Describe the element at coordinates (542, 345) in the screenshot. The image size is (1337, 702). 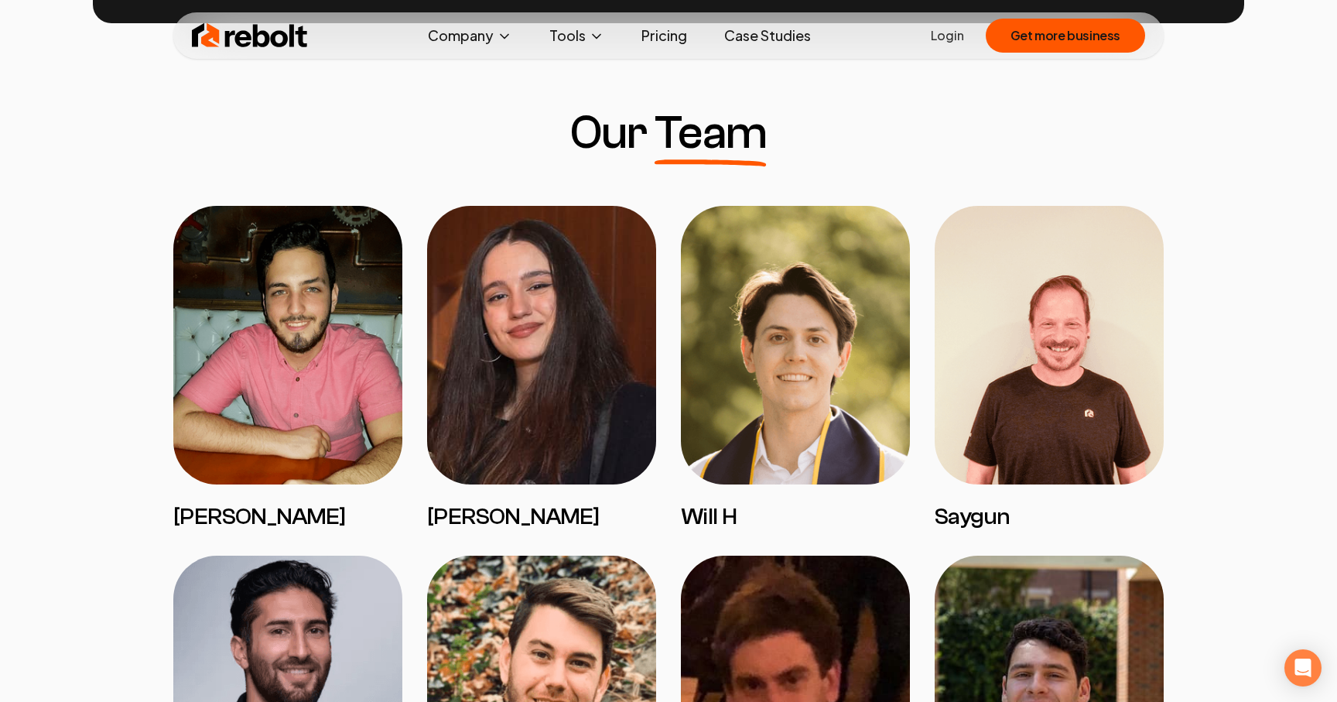
I see `img: Delfina` at that location.